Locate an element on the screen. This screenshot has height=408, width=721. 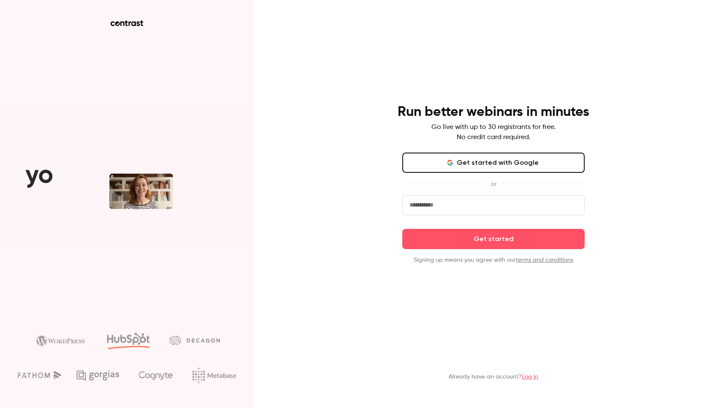
span: or is located at coordinates (493, 184).